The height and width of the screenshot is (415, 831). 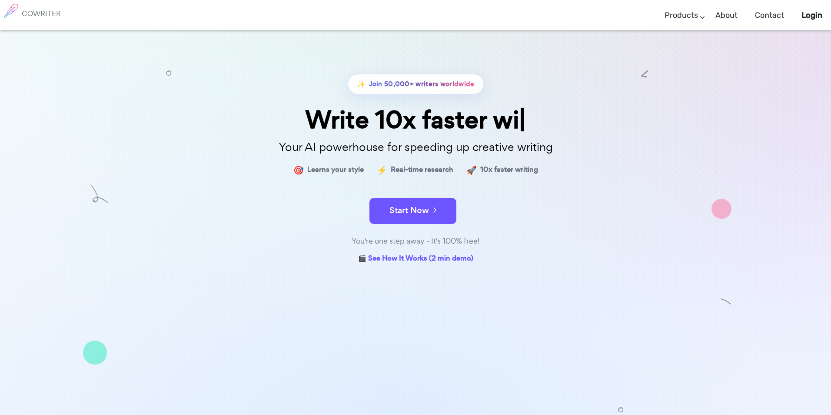 I want to click on div: You're one step away - It's 100% free!, so click(x=416, y=241).